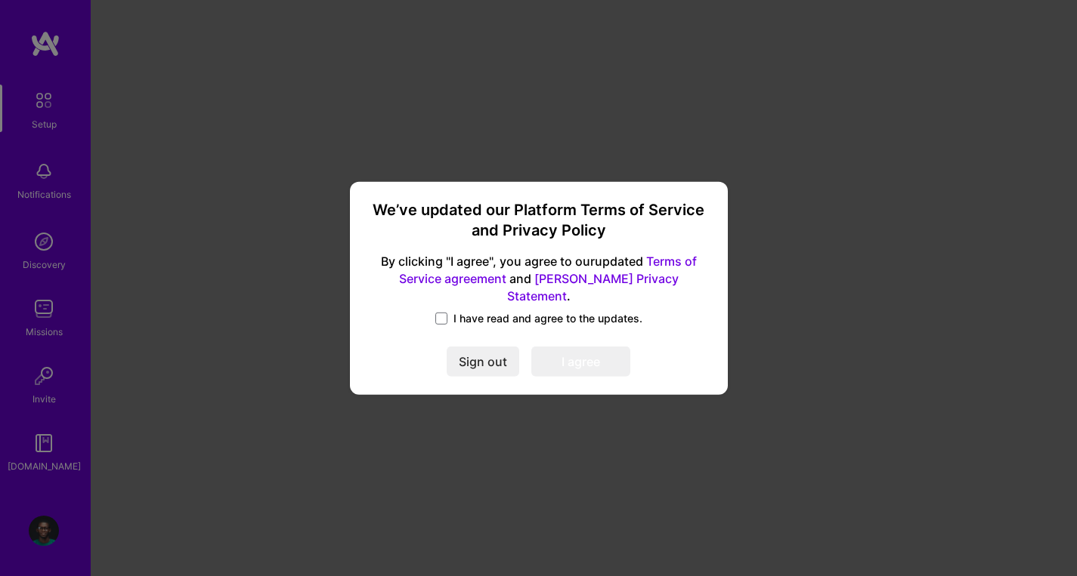  I want to click on button: I agree, so click(580, 362).